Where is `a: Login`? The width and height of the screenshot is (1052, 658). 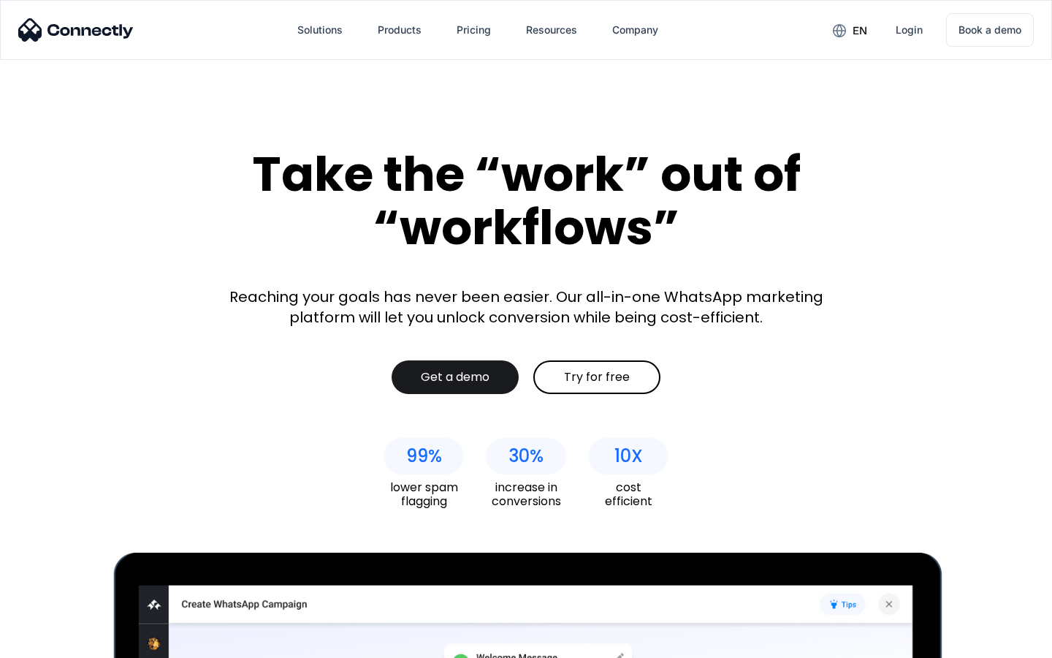 a: Login is located at coordinates (909, 30).